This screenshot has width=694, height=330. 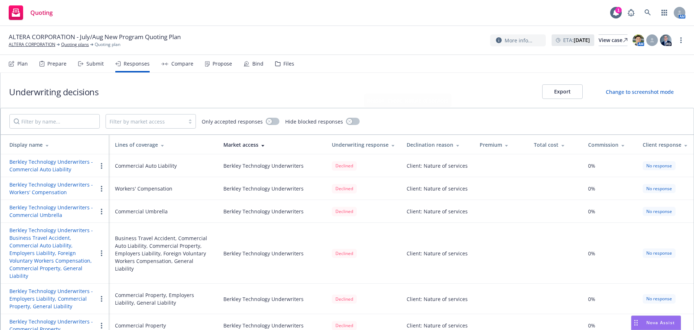 What do you see at coordinates (95, 37) in the screenshot?
I see `span: ALTERA CORPORATION - July/Aug New Program Quoting Plan` at bounding box center [95, 37].